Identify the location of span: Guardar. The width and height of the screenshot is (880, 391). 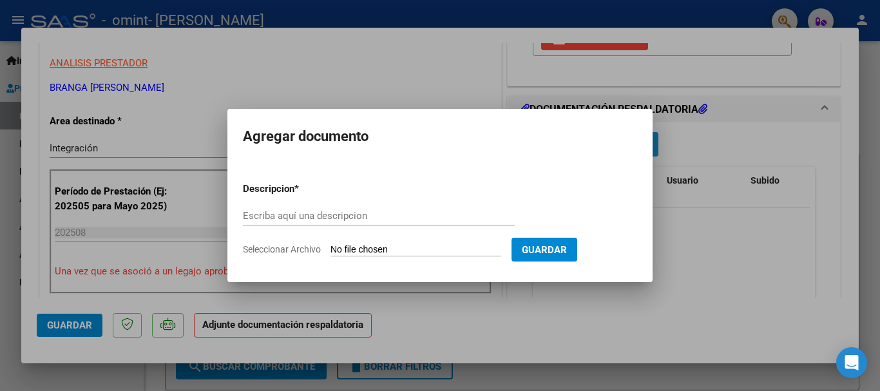
(545, 250).